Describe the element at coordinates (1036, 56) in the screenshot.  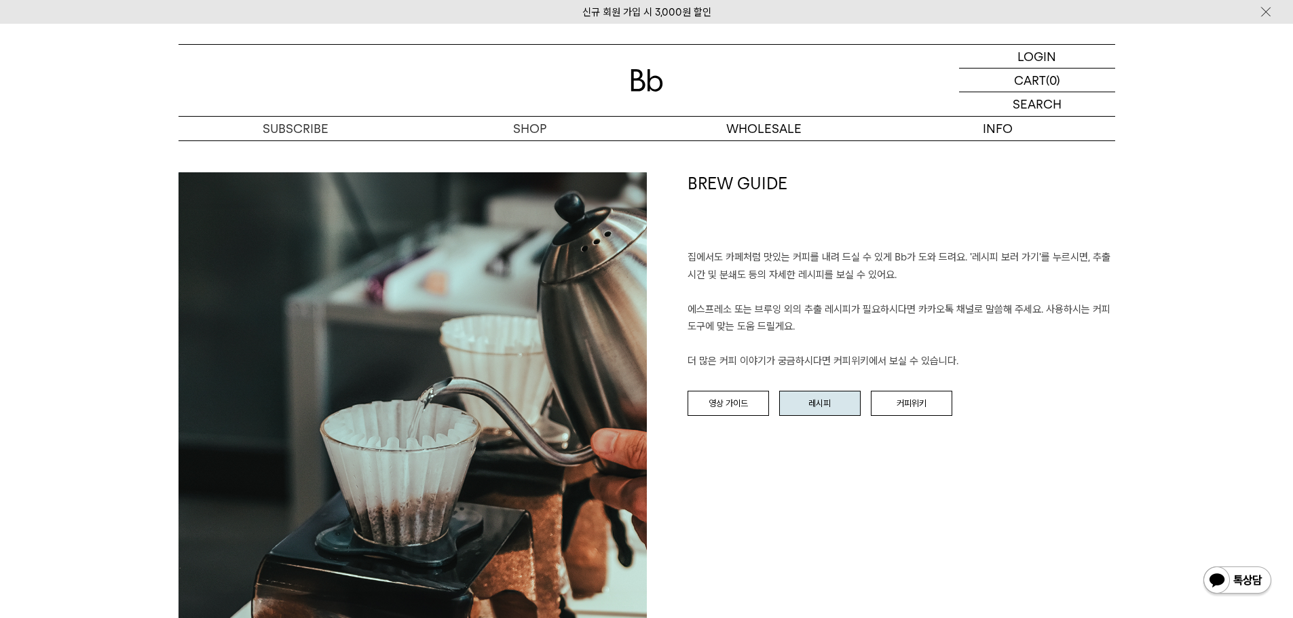
I see `p: LOGIN` at that location.